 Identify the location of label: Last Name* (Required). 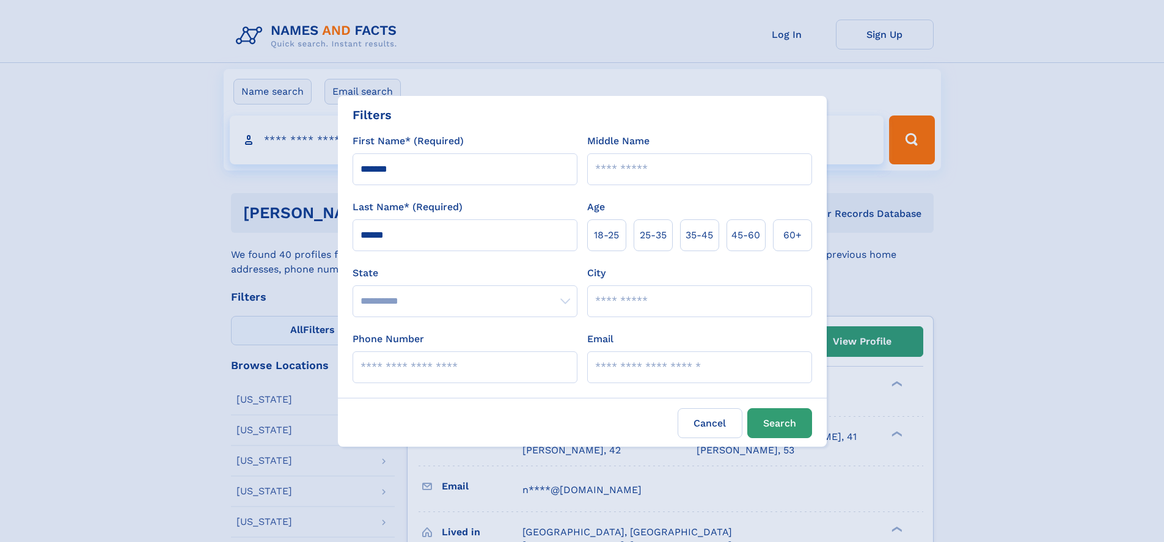
(407, 207).